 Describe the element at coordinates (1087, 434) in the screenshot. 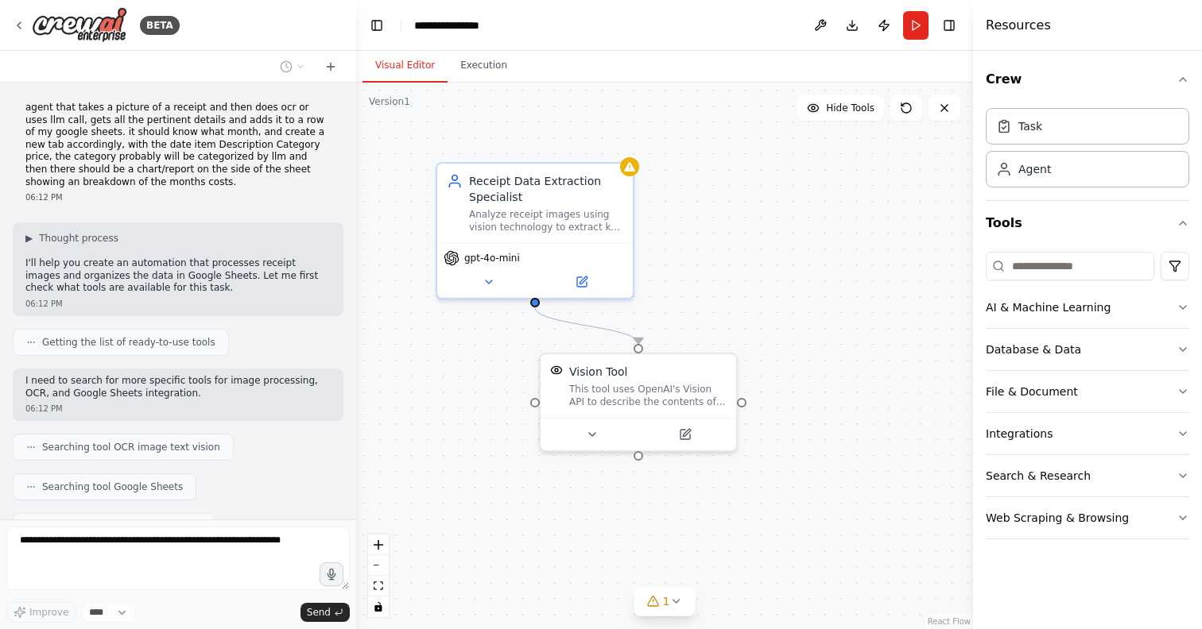

I see `button: Integrations` at that location.